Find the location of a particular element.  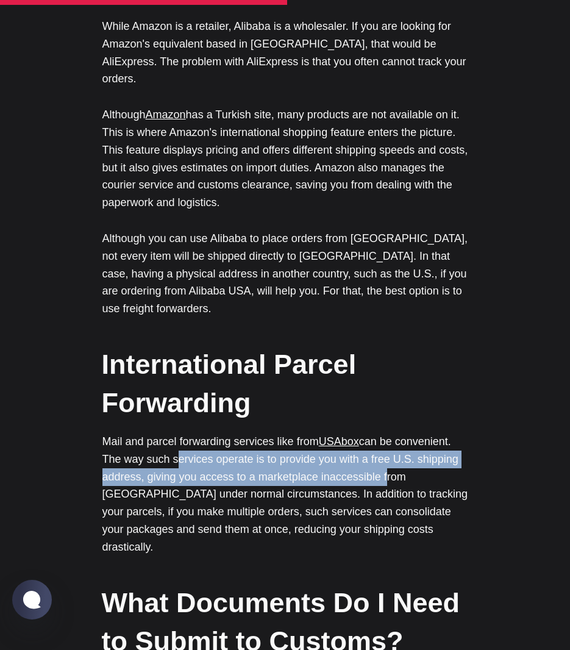

a: Amazon is located at coordinates (166, 115).